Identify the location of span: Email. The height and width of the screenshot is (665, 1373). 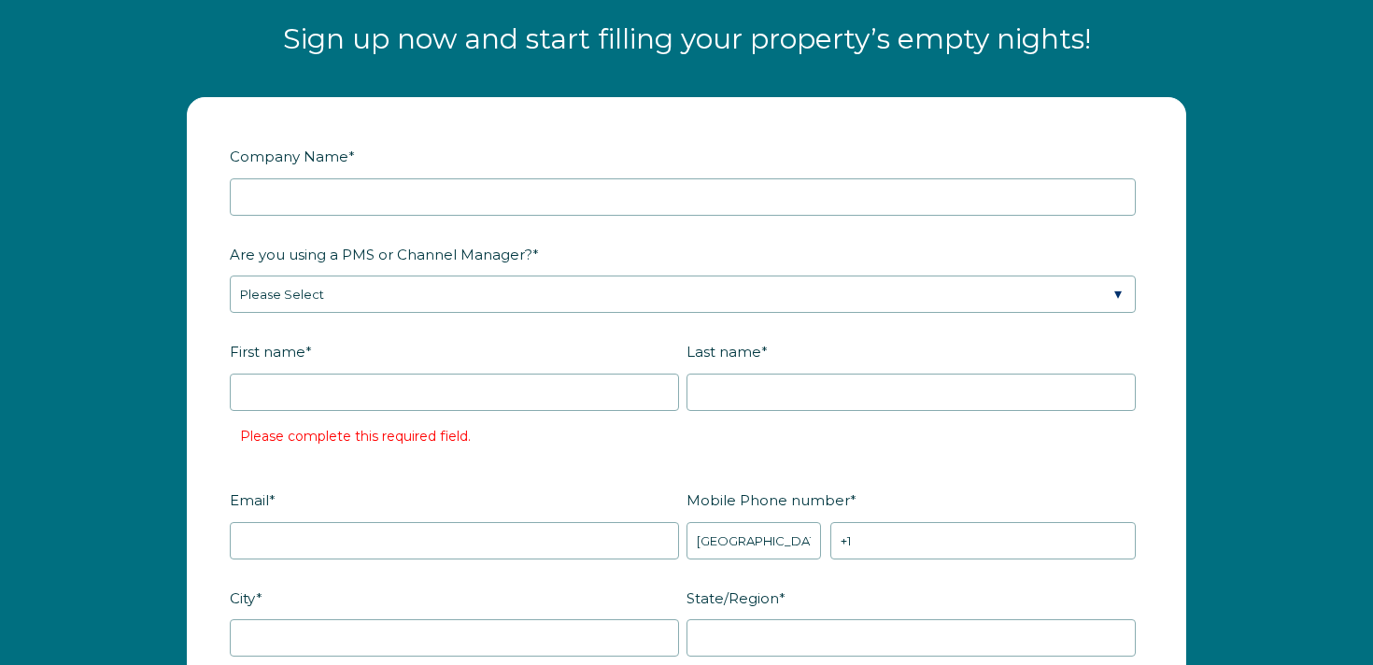
(249, 500).